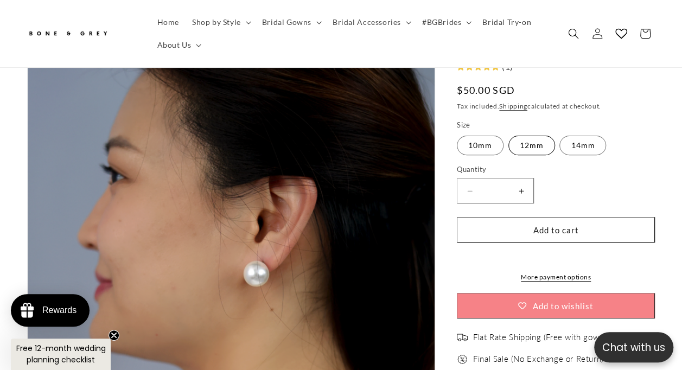  What do you see at coordinates (446, 22) in the screenshot?
I see `summary: #BGBrides` at bounding box center [446, 22].